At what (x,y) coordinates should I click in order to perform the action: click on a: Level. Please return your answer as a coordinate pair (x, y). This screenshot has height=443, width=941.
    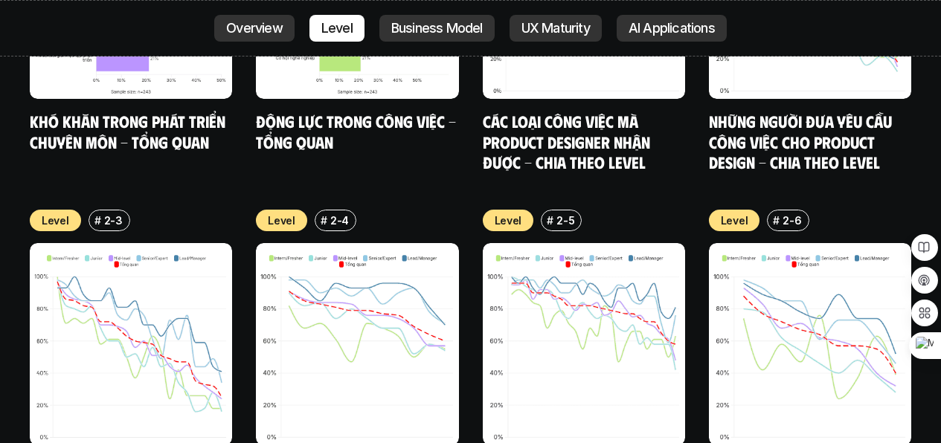
    Looking at the image, I should click on (337, 28).